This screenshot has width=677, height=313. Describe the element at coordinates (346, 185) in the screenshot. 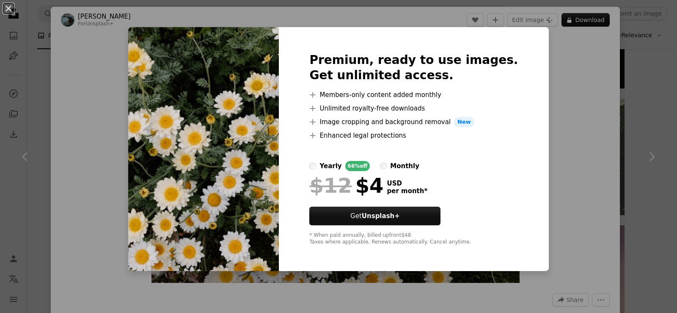

I see `div: $4` at that location.